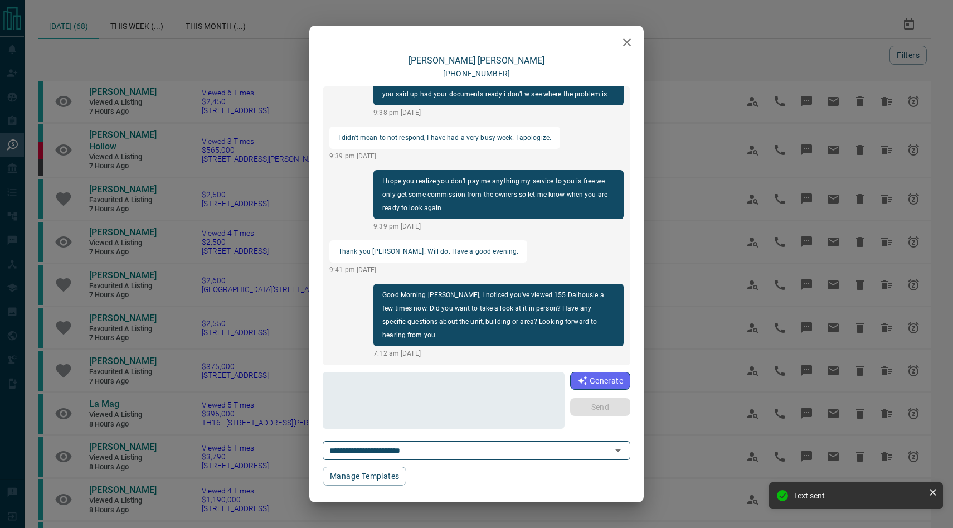  Describe the element at coordinates (445, 138) in the screenshot. I see `p: I didn't mean to not respond, I have had a very busy week. I apologize.` at that location.